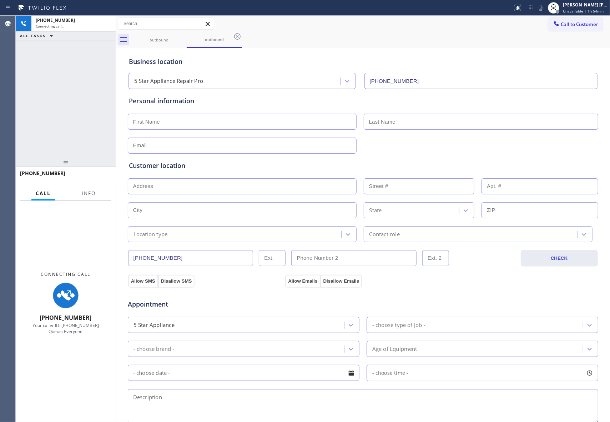 This screenshot has width=610, height=422. Describe the element at coordinates (50, 26) in the screenshot. I see `span: Connecting call…` at that location.